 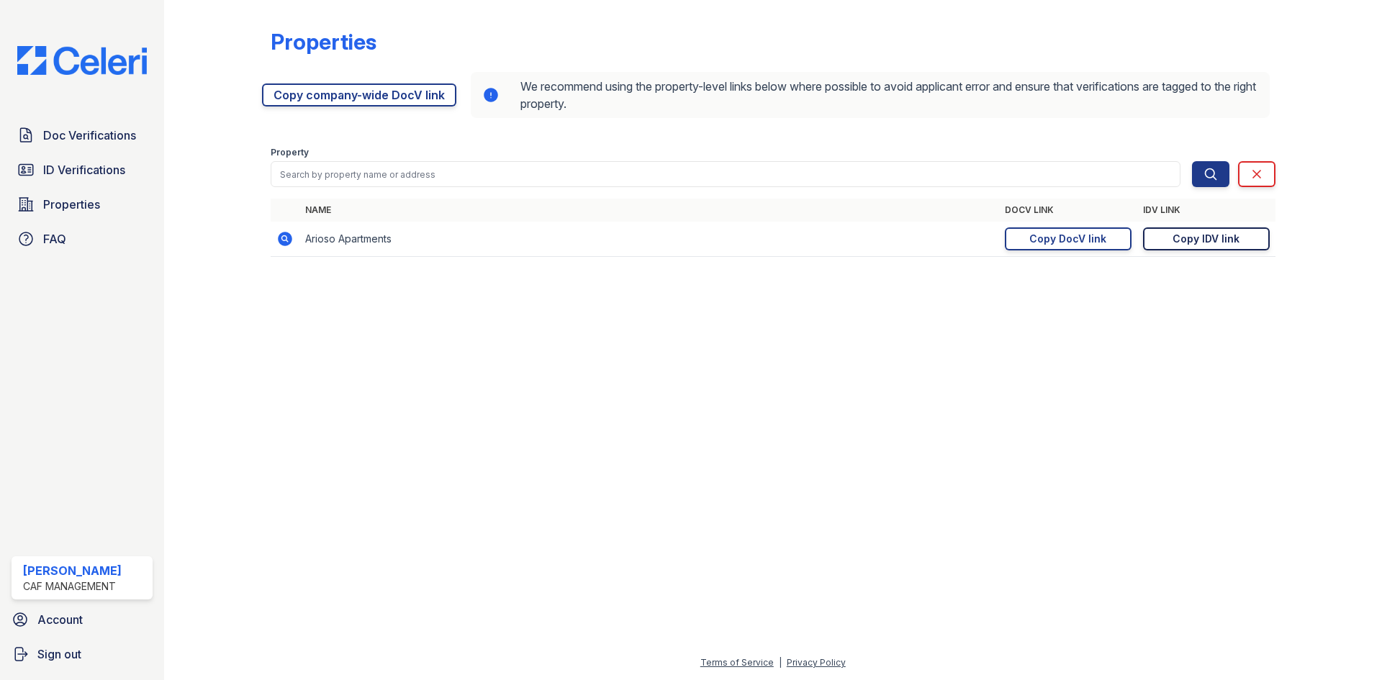 I want to click on a: Doc Verifications, so click(x=82, y=135).